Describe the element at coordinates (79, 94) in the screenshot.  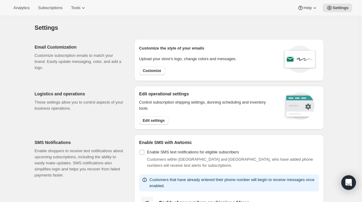
I see `h2: Logistics and operations` at that location.